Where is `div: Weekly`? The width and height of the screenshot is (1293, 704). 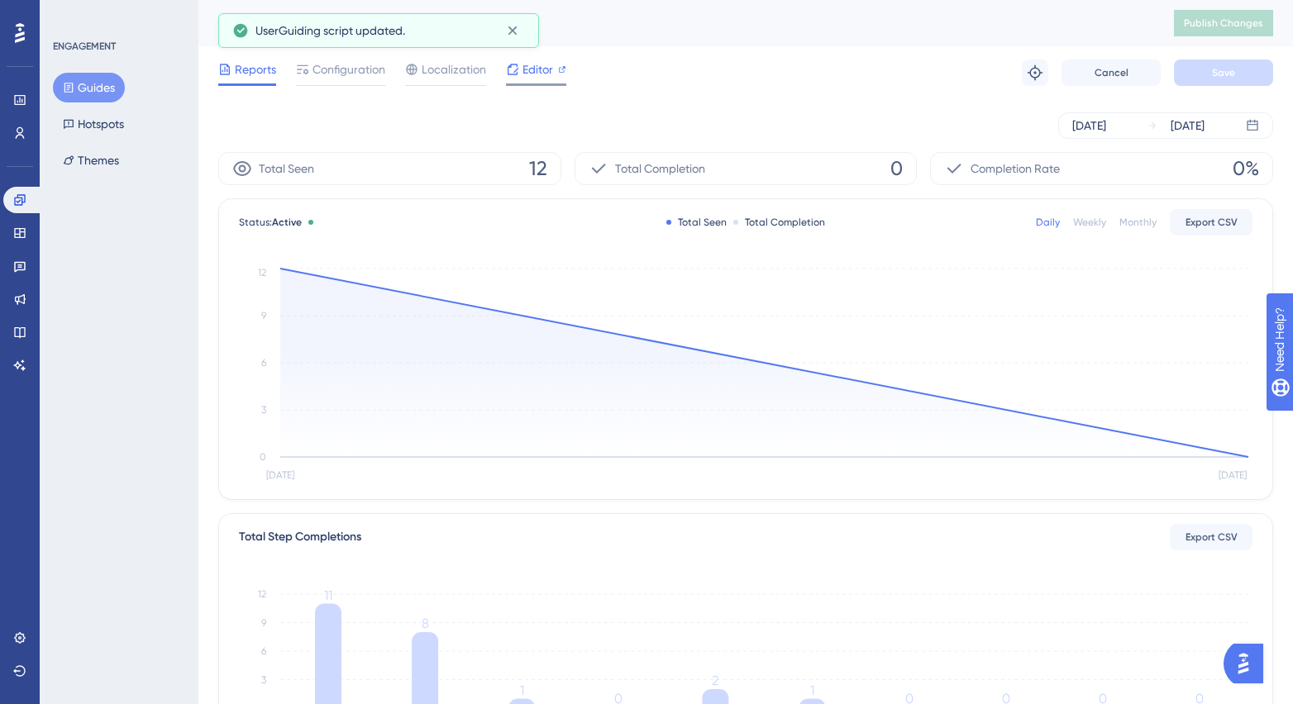 div: Weekly is located at coordinates (1090, 222).